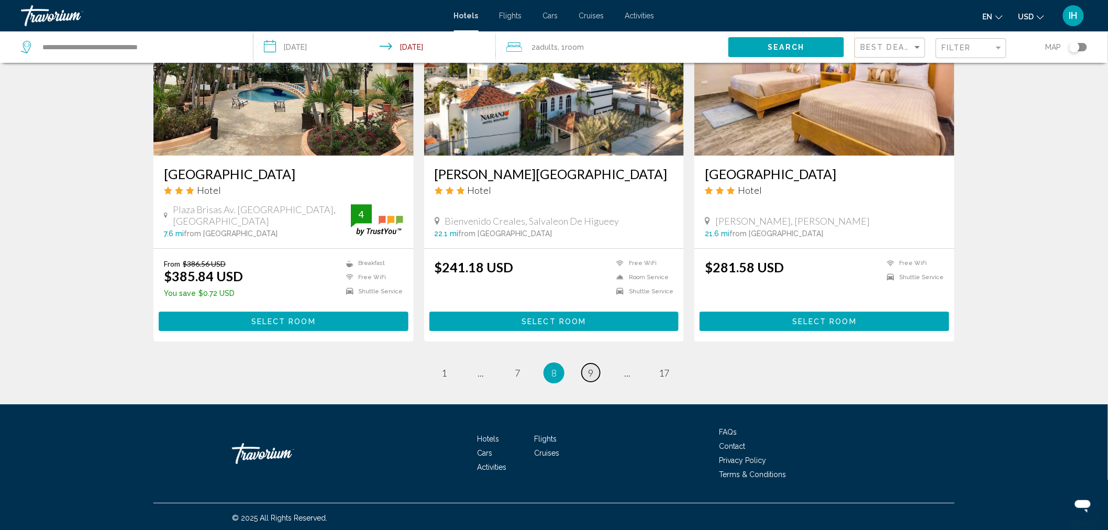 This screenshot has height=530, width=1108. I want to click on span: 8, so click(554, 373).